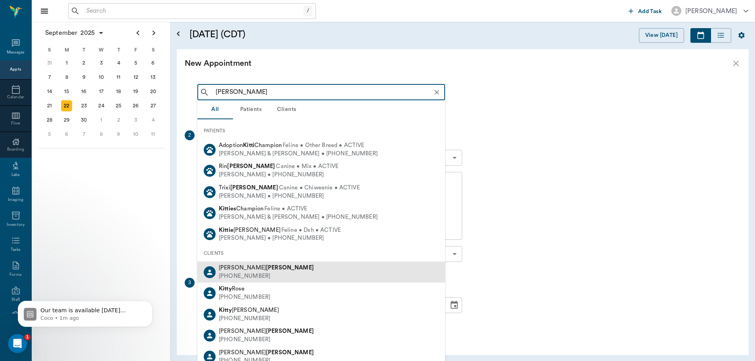  What do you see at coordinates (67, 50) in the screenshot?
I see `div: M` at bounding box center [67, 50].